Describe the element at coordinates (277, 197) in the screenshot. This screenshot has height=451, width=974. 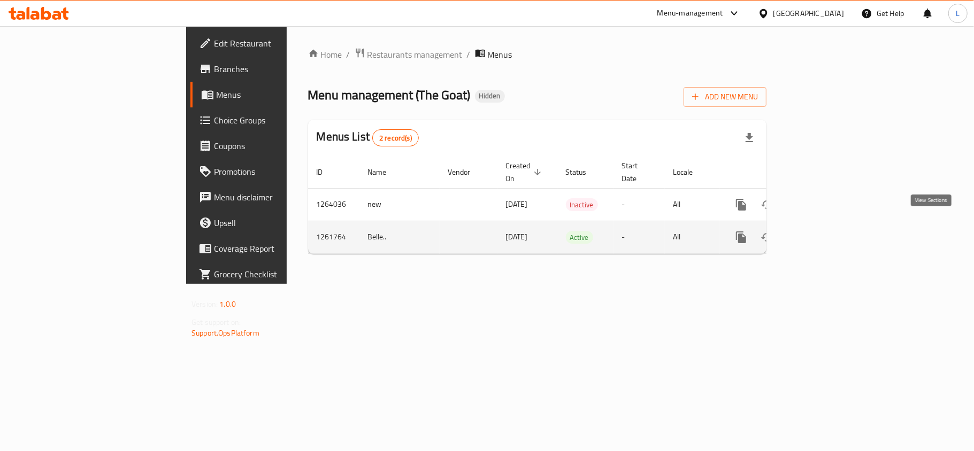
I see `span: Menu disclaimer` at that location.